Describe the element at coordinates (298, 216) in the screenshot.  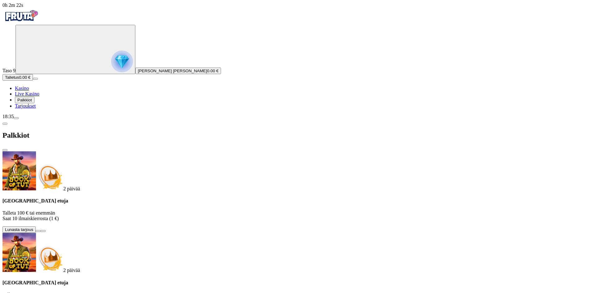
I see `p: Talleta 100 € tai enemmän Saat 10 ilmaiskierrosta (1 €)` at that location.